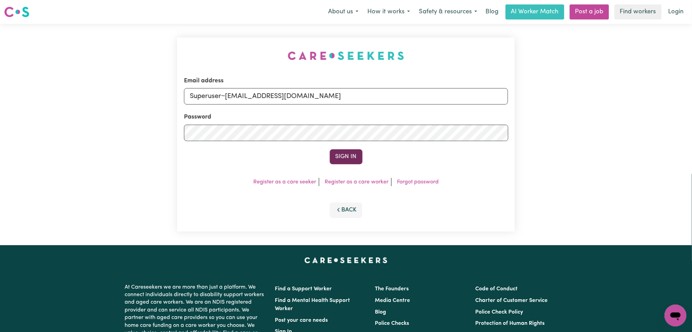  What do you see at coordinates (17, 12) in the screenshot?
I see `a: Careseekers logo` at bounding box center [17, 12].